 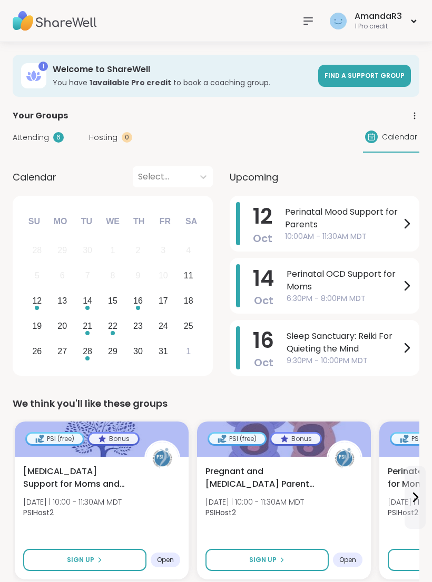 What do you see at coordinates (189, 275) in the screenshot?
I see `div: 11` at bounding box center [189, 275].